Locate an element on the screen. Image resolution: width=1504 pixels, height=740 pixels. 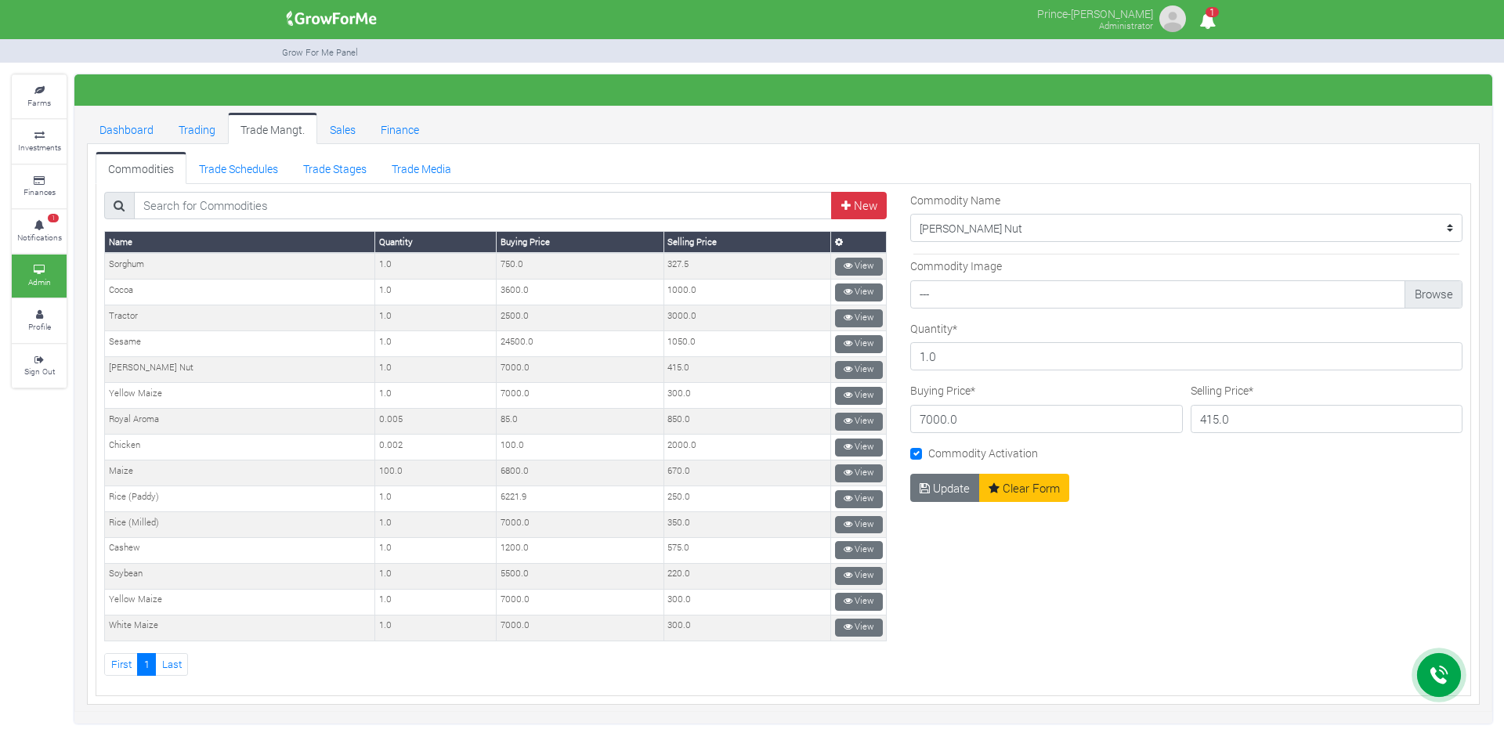
small: Finances is located at coordinates (39, 192).